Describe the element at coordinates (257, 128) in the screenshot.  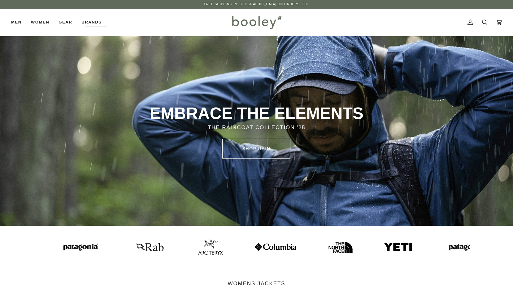
I see `p: THE RAINCOAT COLLECTION '25` at that location.